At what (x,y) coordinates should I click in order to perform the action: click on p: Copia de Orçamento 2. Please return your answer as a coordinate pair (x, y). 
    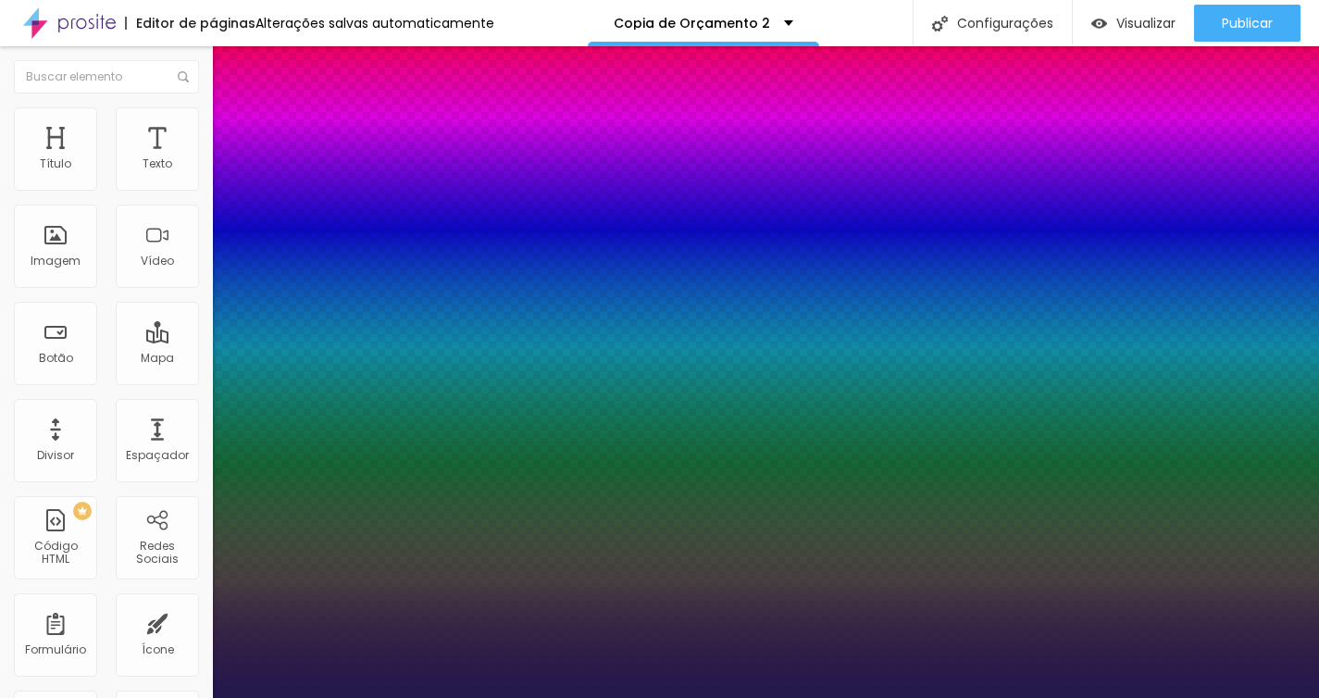
    Looking at the image, I should click on (692, 23).